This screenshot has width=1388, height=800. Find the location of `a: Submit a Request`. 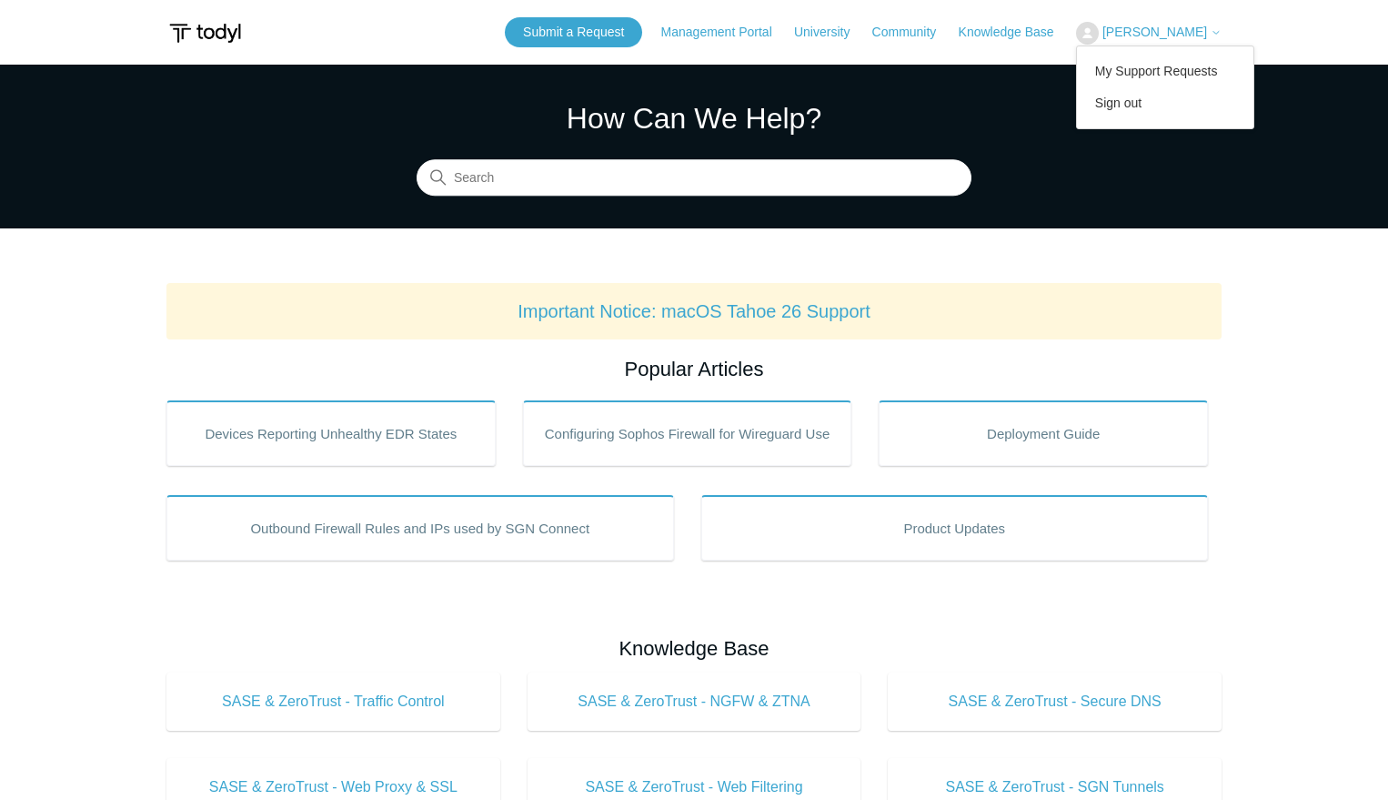

a: Submit a Request is located at coordinates (573, 32).